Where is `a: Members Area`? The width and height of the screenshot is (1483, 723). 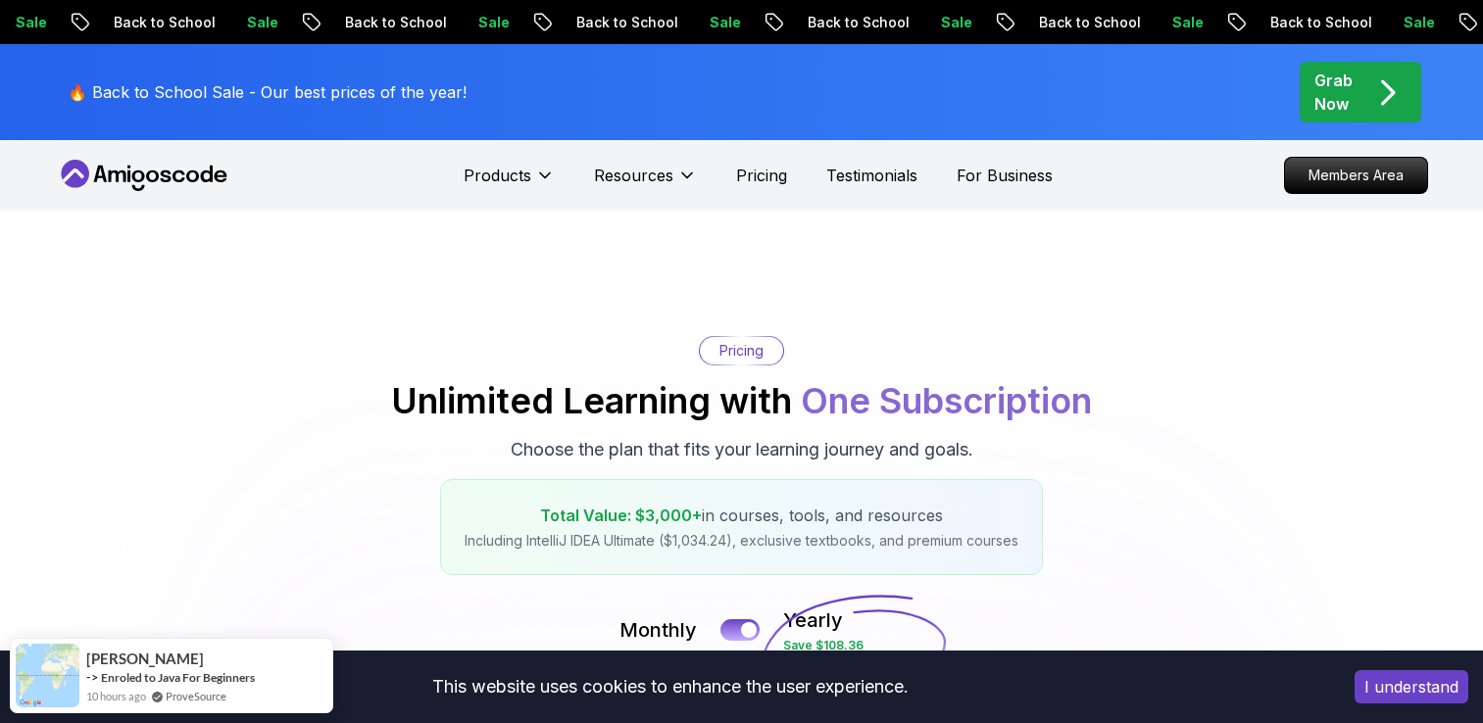 a: Members Area is located at coordinates (1355, 175).